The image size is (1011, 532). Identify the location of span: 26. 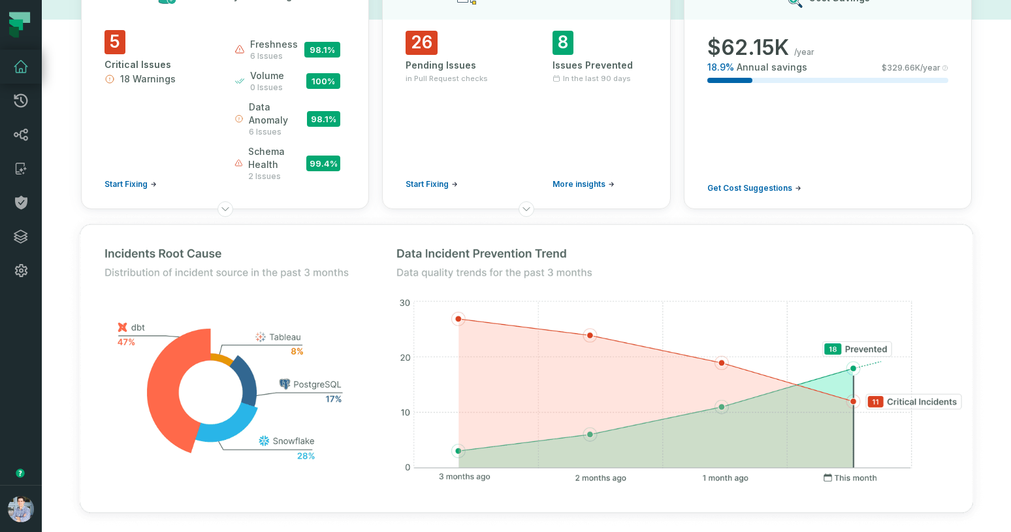
(421, 42).